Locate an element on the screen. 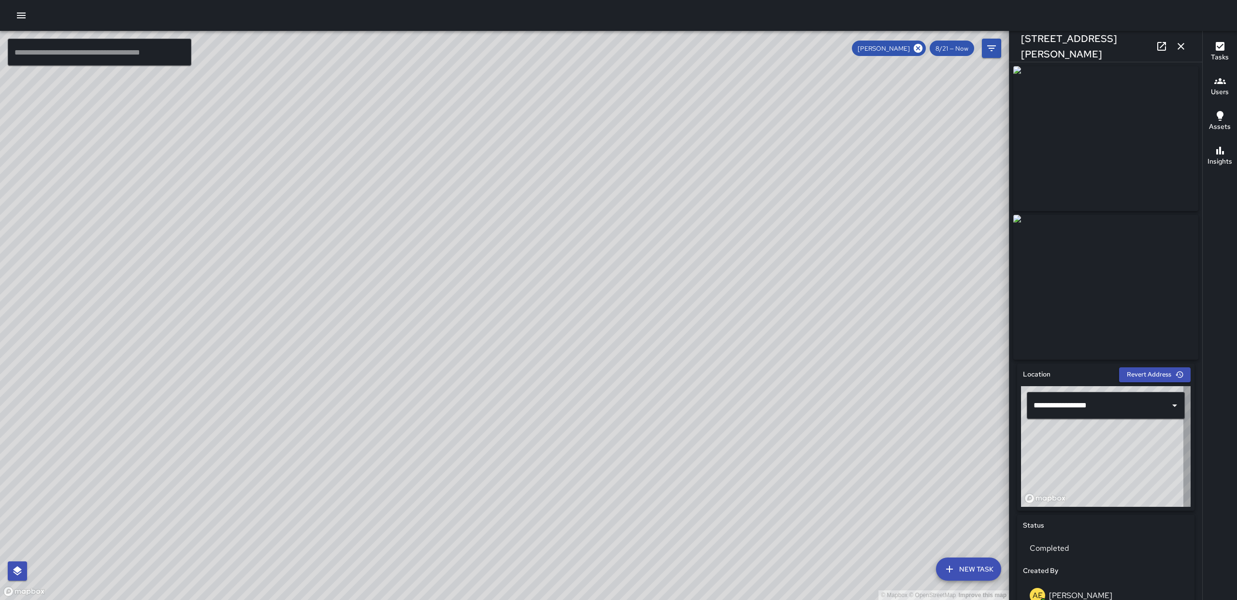  button: Revert Address is located at coordinates (1155, 375).